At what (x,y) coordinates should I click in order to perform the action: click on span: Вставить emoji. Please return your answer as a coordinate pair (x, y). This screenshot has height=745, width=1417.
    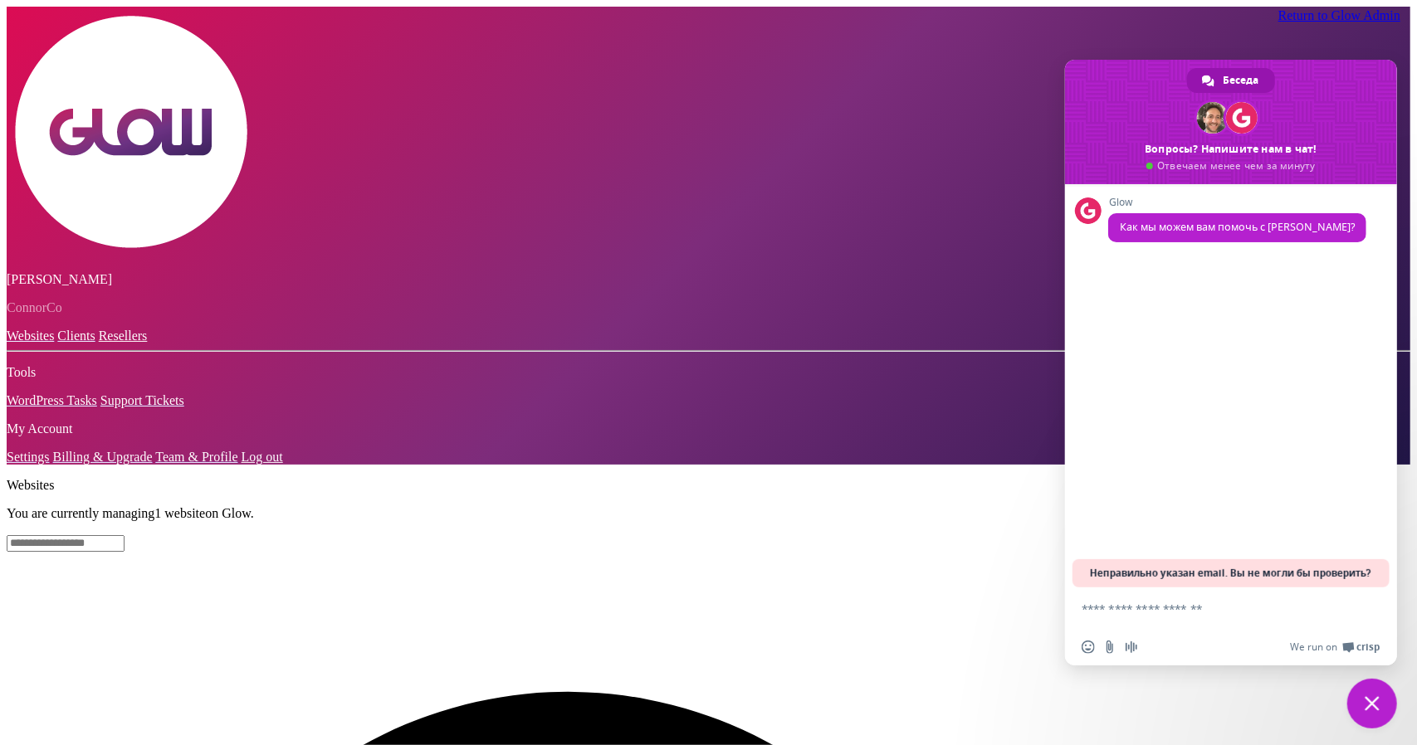
    Looking at the image, I should click on (1088, 647).